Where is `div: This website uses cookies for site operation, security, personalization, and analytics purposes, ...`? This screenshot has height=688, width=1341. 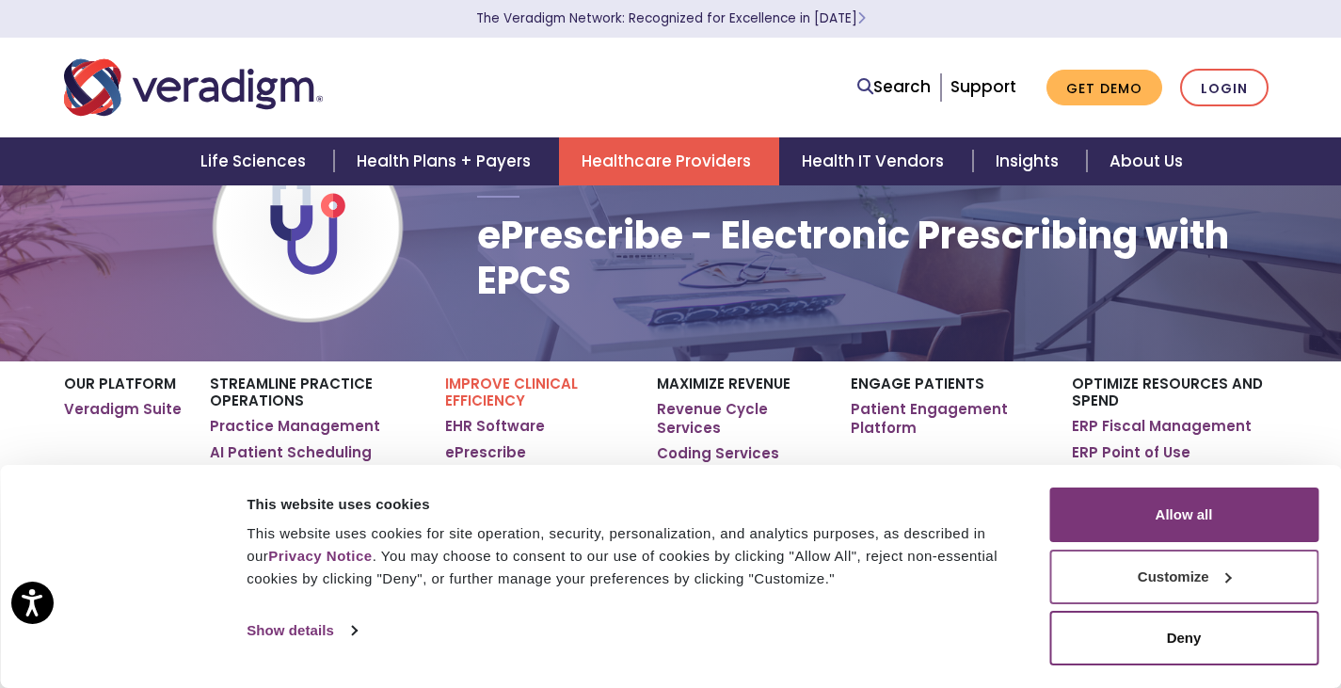 div: This website uses cookies for site operation, security, personalization, and analytics purposes, ... is located at coordinates (637, 556).